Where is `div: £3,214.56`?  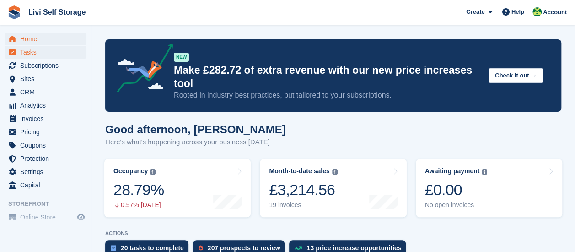
div: £3,214.56 is located at coordinates (303, 189).